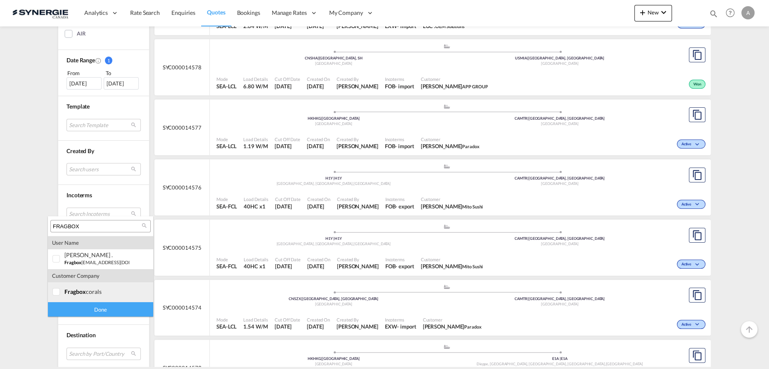 Image resolution: width=769 pixels, height=369 pixels. What do you see at coordinates (97, 292) in the screenshot?
I see `div: <span class="highlightedText">fragbox</span> corals` at bounding box center [97, 292].